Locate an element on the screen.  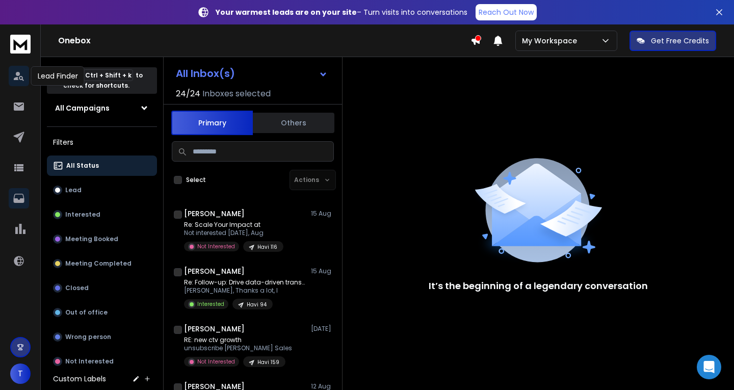
p: Wrong person is located at coordinates (88, 337).